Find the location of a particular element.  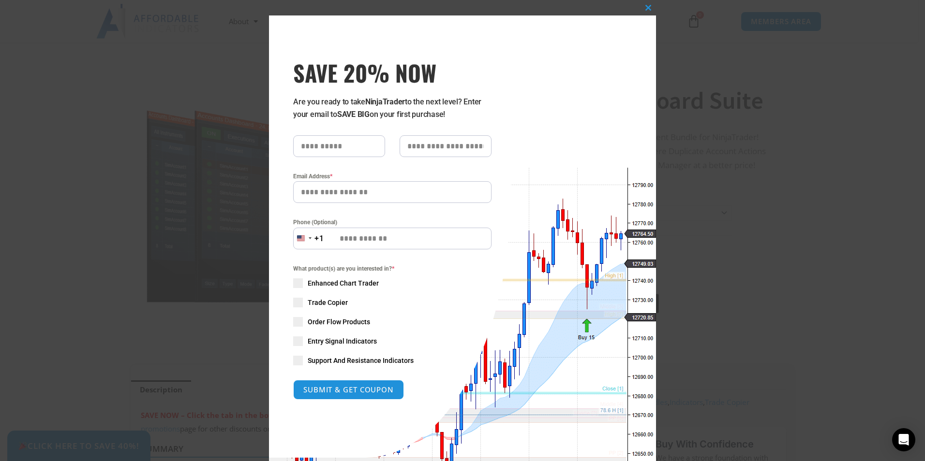

span: Trade Copier is located at coordinates (327, 303).